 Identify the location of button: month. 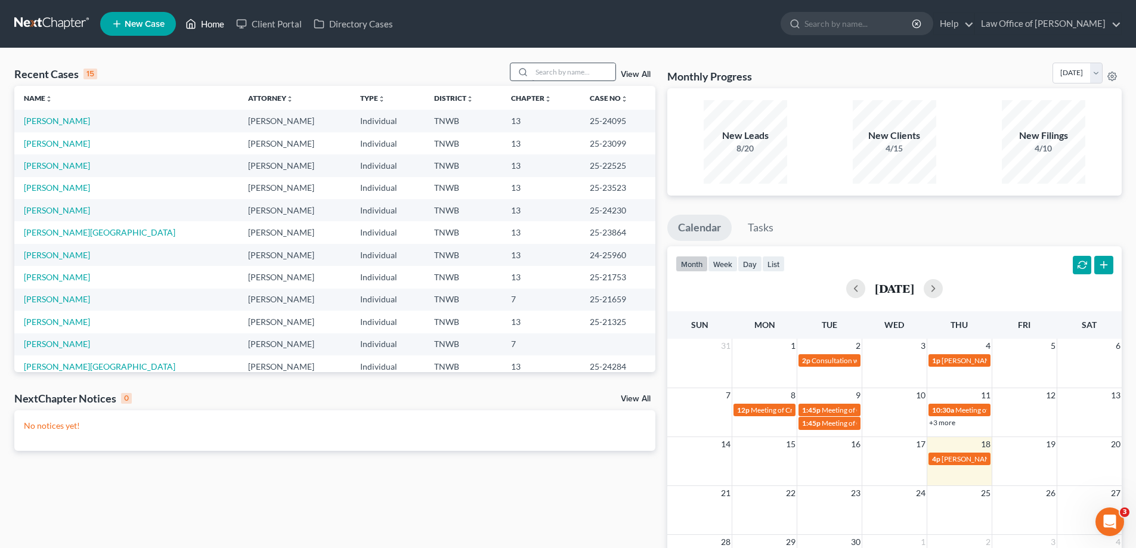
(692, 264).